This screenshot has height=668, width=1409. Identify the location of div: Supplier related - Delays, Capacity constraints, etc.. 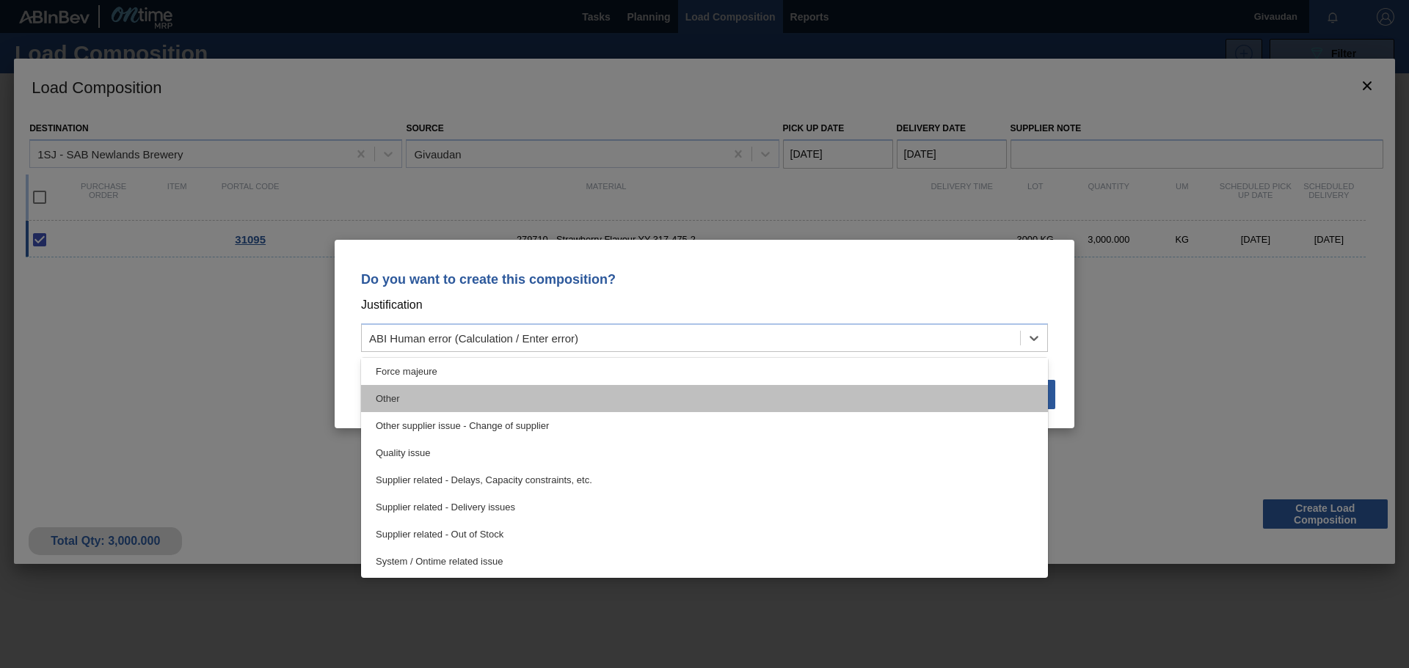
(704, 480).